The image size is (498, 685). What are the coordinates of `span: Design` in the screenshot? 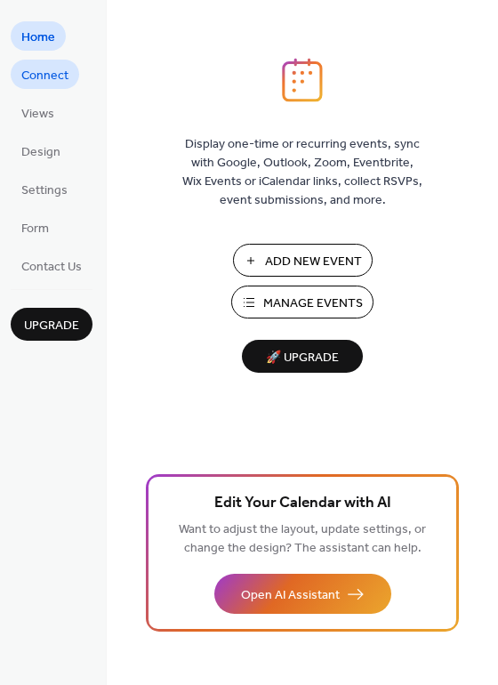 It's located at (41, 152).